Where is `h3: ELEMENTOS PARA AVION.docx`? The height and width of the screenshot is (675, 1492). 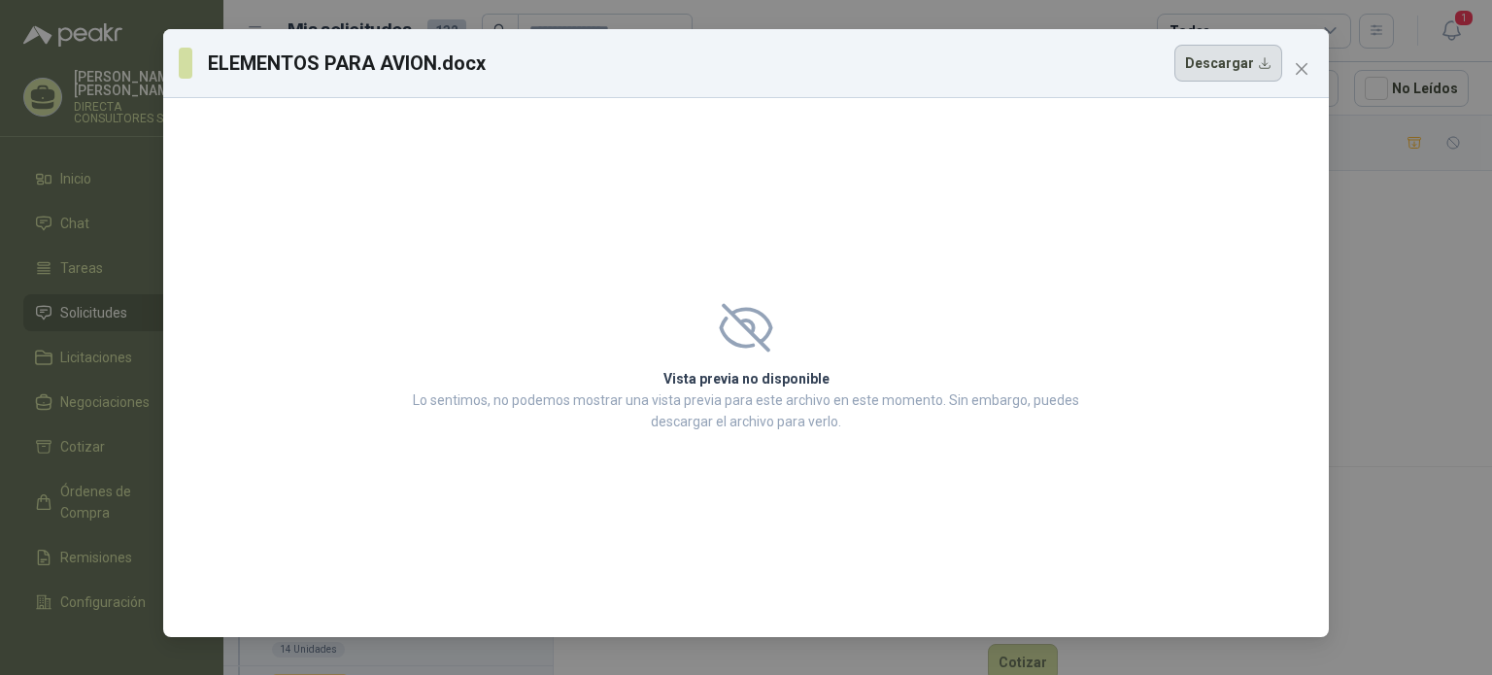
h3: ELEMENTOS PARA AVION.docx is located at coordinates (348, 63).